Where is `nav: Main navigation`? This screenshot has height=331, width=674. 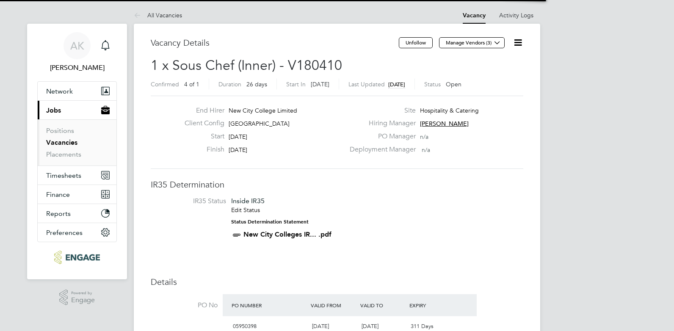
nav: Main navigation is located at coordinates (77, 152).